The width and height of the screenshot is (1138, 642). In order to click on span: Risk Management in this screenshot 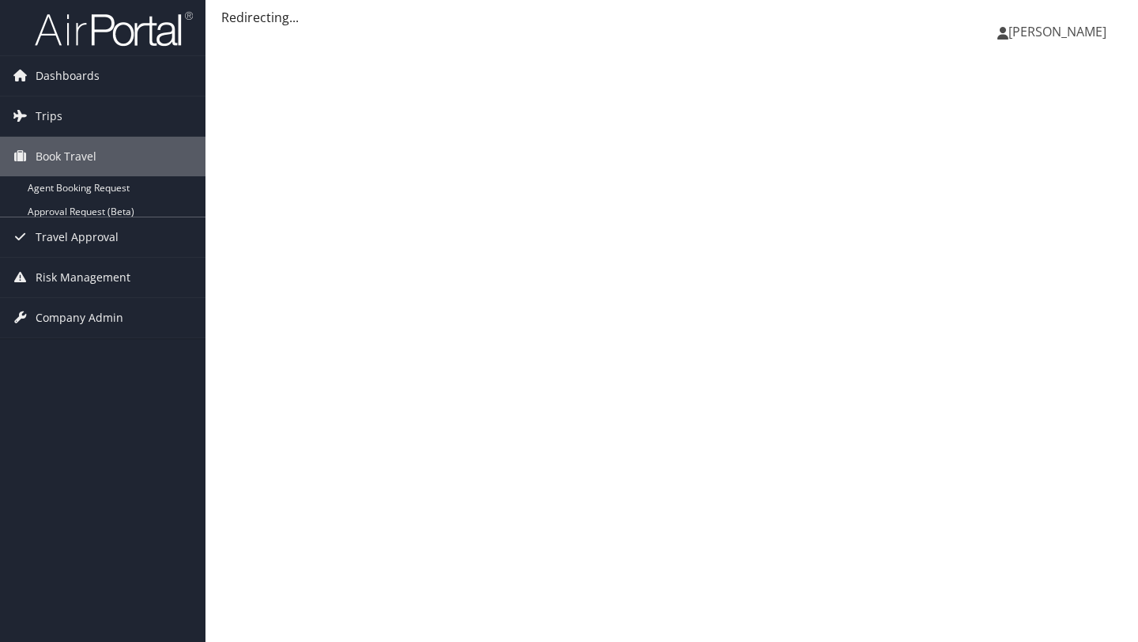, I will do `click(83, 277)`.